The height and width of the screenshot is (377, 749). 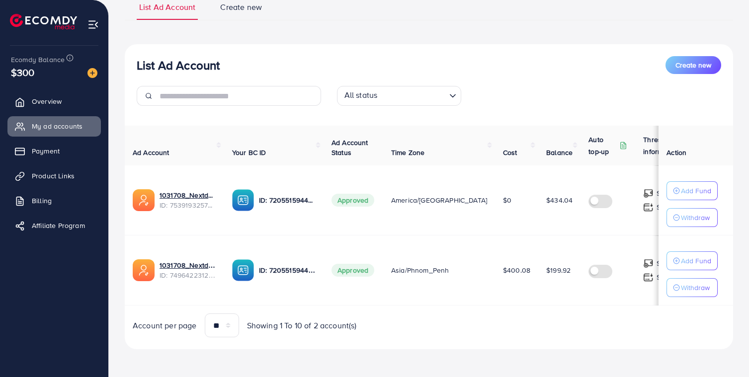 I want to click on span: Payment, so click(x=46, y=151).